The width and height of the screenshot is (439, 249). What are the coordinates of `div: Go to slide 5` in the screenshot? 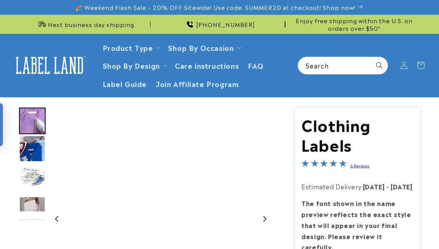 It's located at (32, 232).